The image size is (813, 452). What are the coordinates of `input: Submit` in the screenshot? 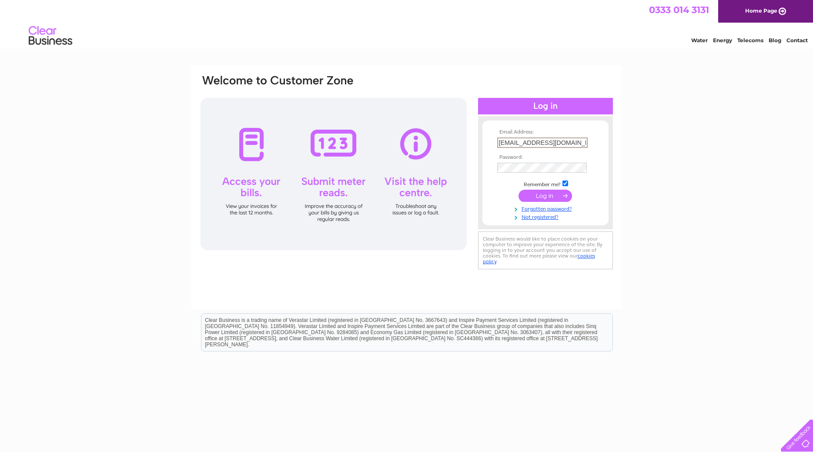 It's located at (545, 196).